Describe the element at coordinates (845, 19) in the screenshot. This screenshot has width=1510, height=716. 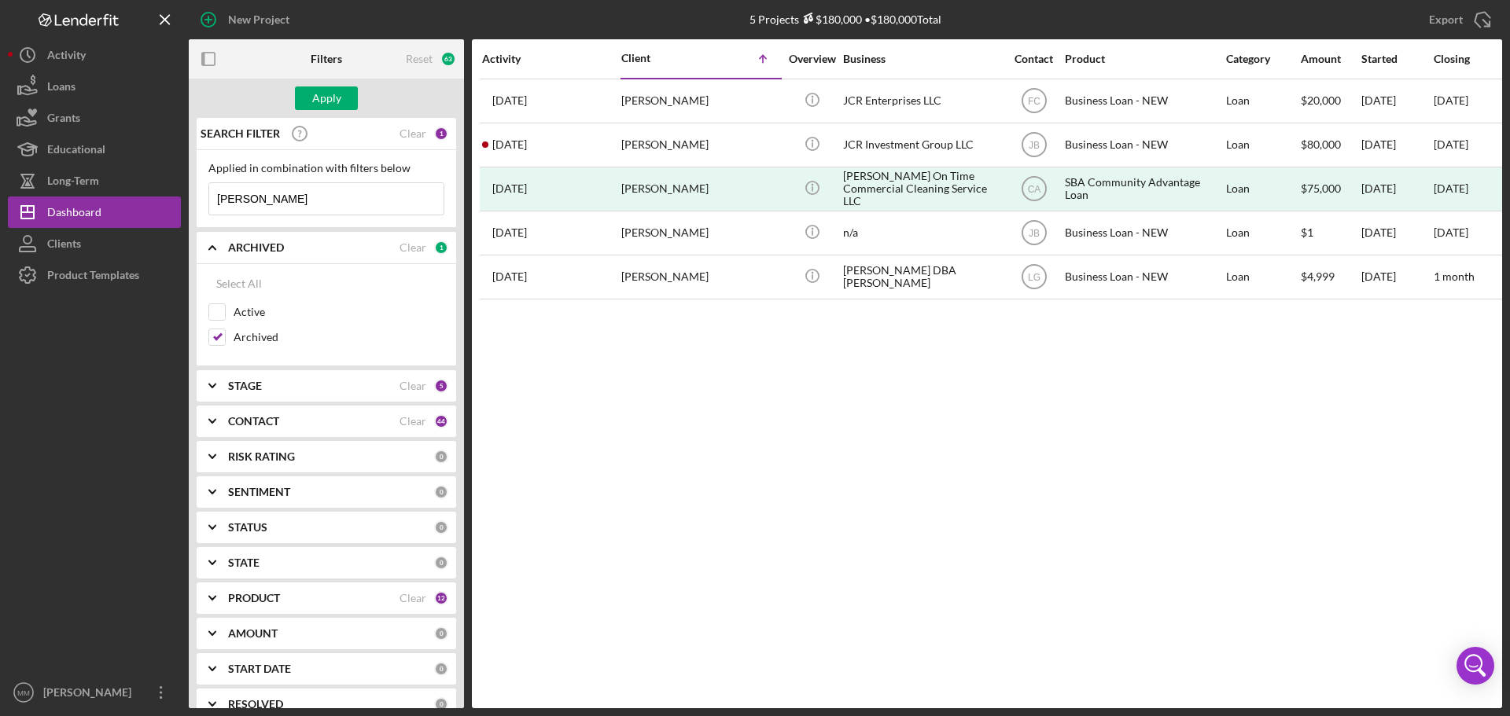
I see `div: 5 Projects • $180,000 Total` at that location.